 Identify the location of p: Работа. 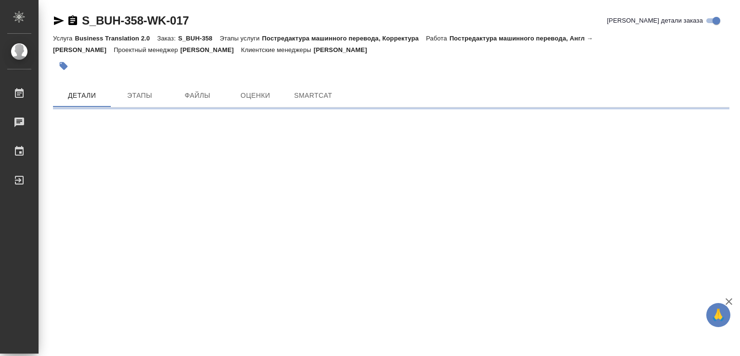
(438, 38).